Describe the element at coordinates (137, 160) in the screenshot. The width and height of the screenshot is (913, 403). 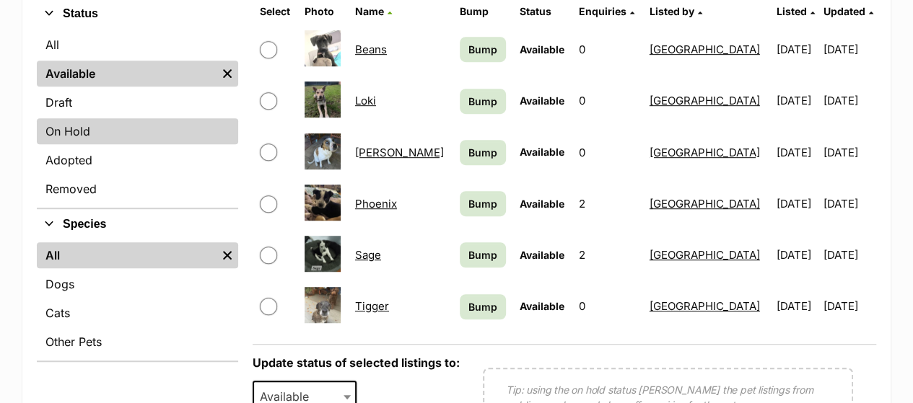
I see `a: Adopted` at that location.